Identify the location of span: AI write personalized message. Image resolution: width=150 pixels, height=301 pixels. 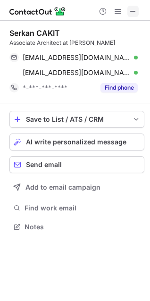
(76, 142).